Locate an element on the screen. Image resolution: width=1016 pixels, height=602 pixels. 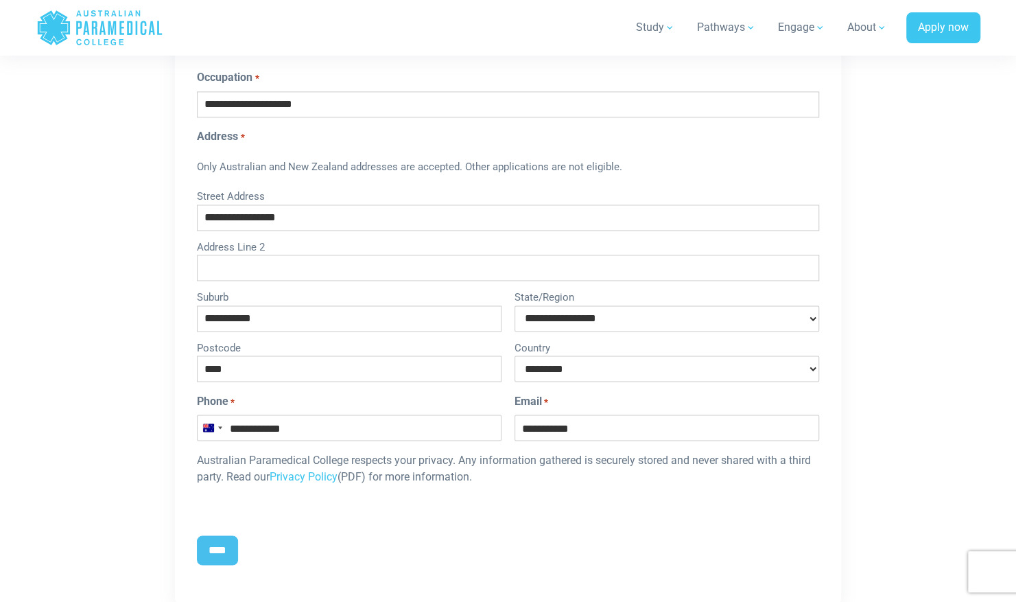
legend: Address is located at coordinates (508, 137).